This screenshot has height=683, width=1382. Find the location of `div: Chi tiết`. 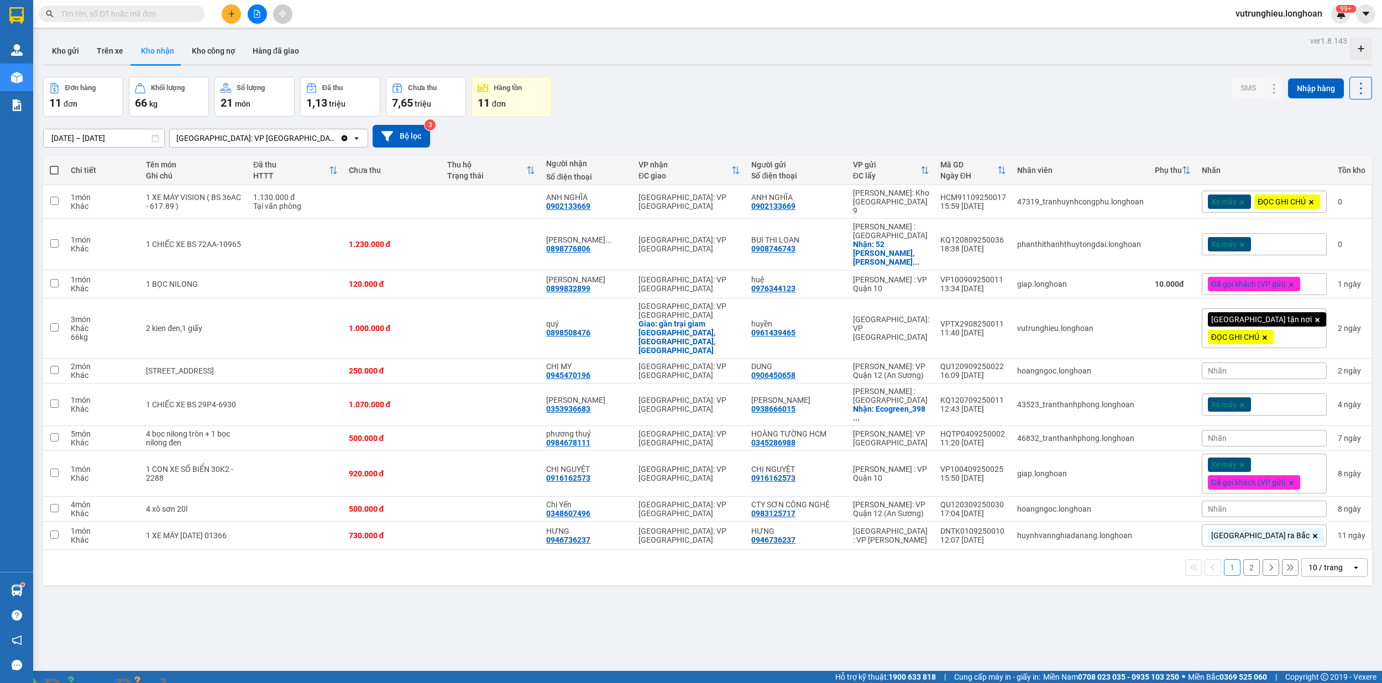

div: Chi tiết is located at coordinates (103, 170).